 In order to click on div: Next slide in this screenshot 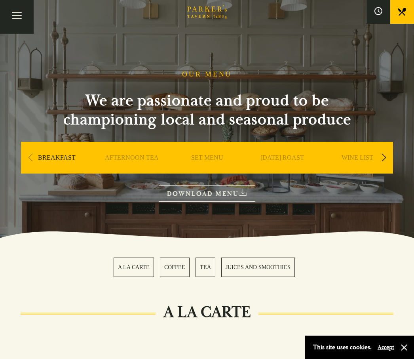, I will do `click(384, 158)`.